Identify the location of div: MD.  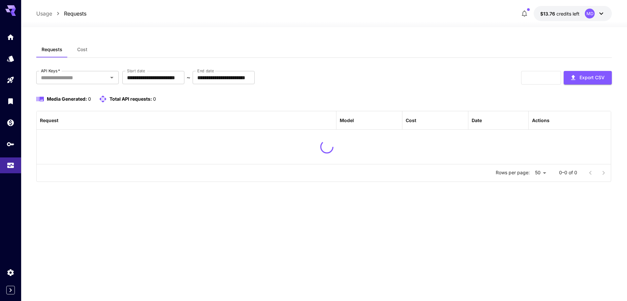
(589, 14).